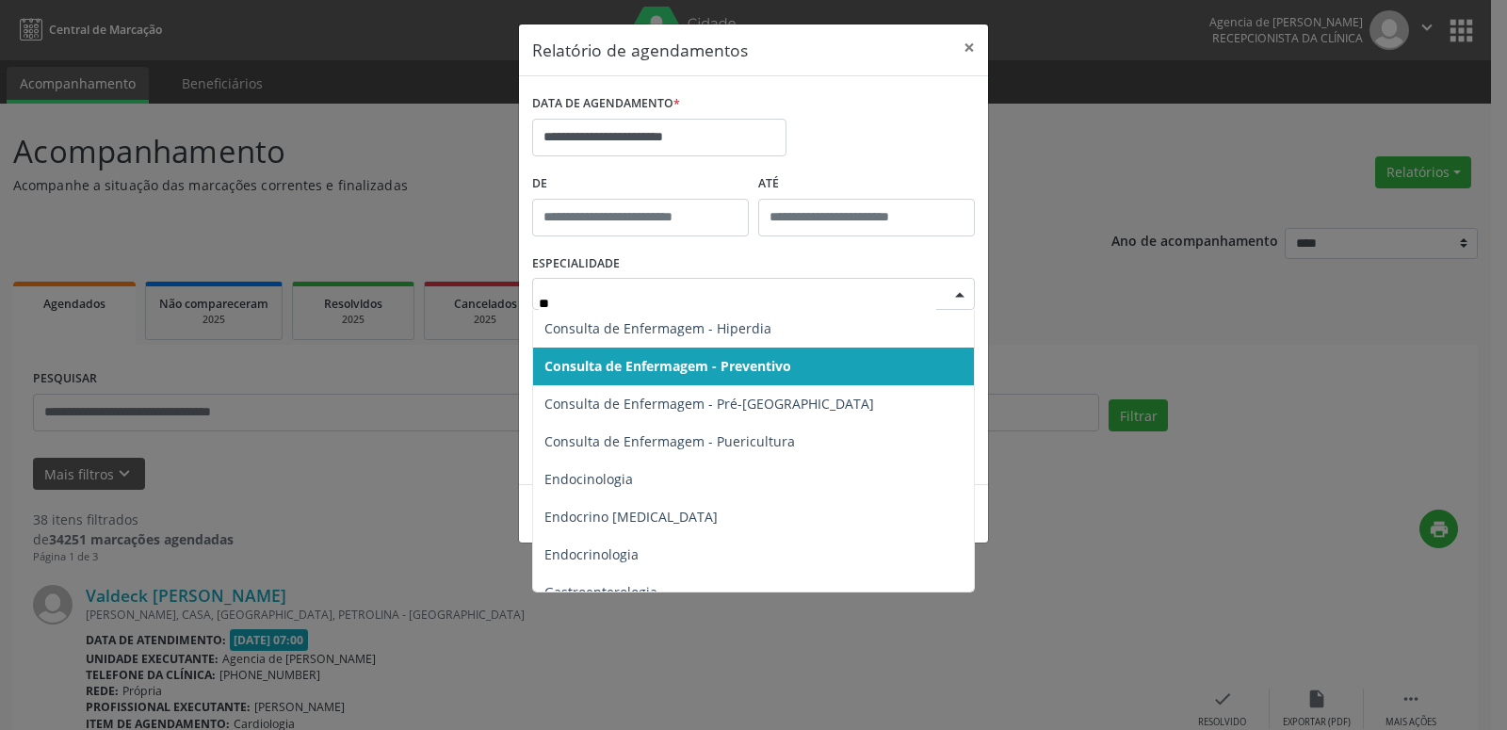 The image size is (1507, 730). Describe the element at coordinates (640, 50) in the screenshot. I see `h5: Relatório de agendamentos` at that location.